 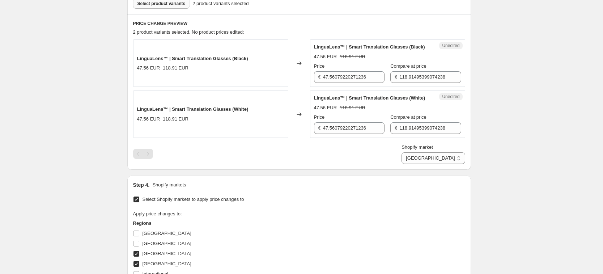 I want to click on span: Select product variants, so click(x=161, y=4).